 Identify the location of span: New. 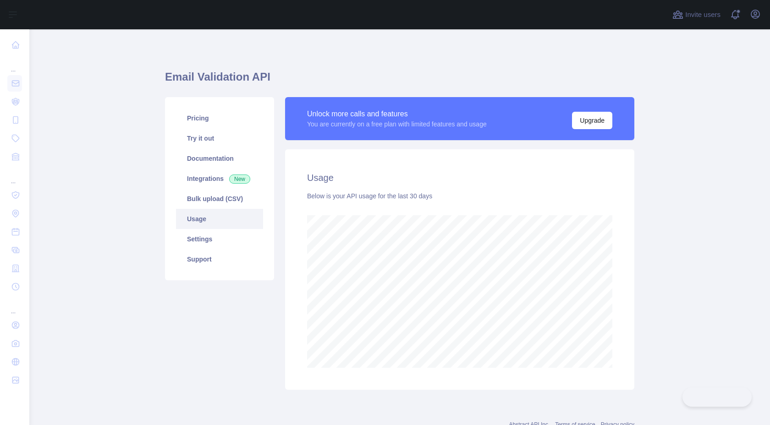
(240, 179).